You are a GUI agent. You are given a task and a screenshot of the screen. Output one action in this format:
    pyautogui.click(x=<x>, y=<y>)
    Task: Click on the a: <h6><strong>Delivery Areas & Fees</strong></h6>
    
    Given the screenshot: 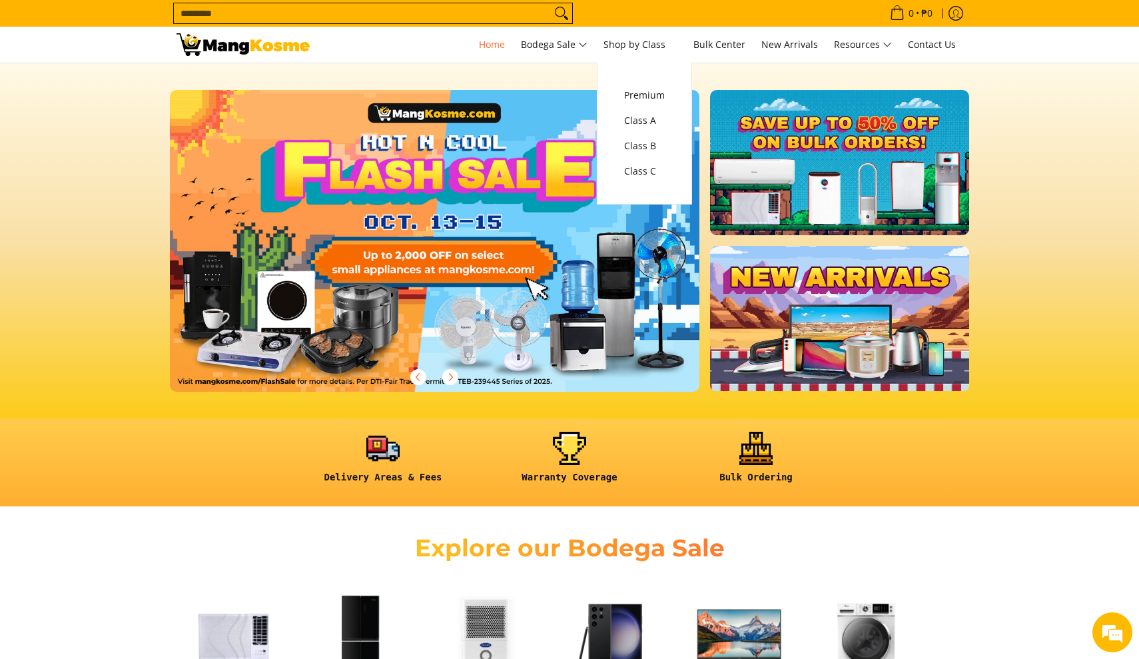 What is the action you would take?
    pyautogui.click(x=383, y=462)
    